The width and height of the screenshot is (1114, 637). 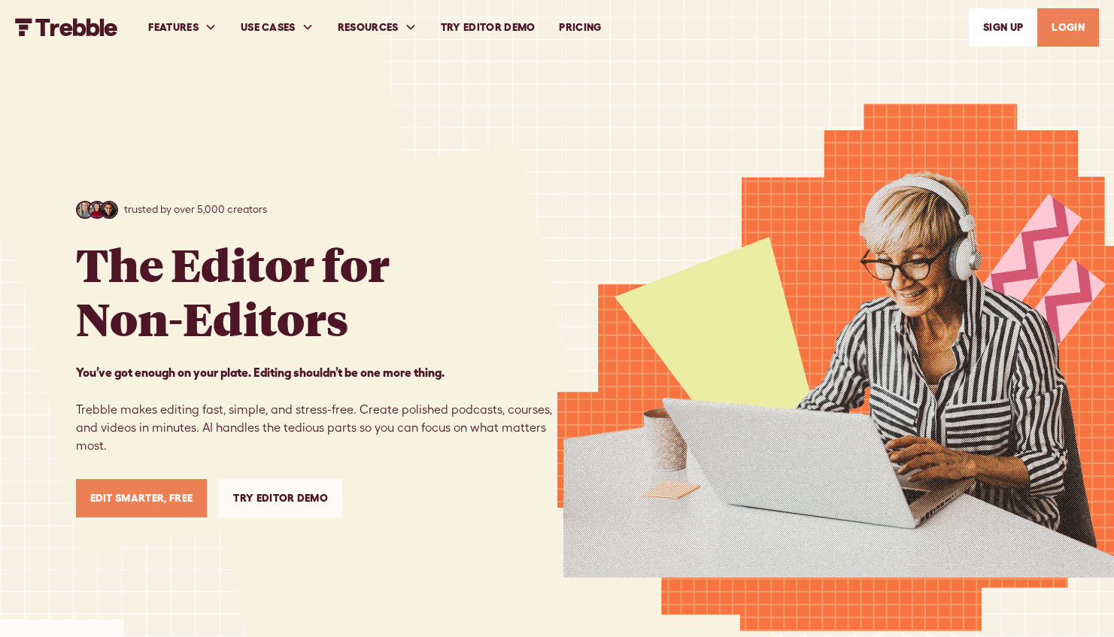 I want to click on p: trusted by over 5,000 creators, so click(x=196, y=209).